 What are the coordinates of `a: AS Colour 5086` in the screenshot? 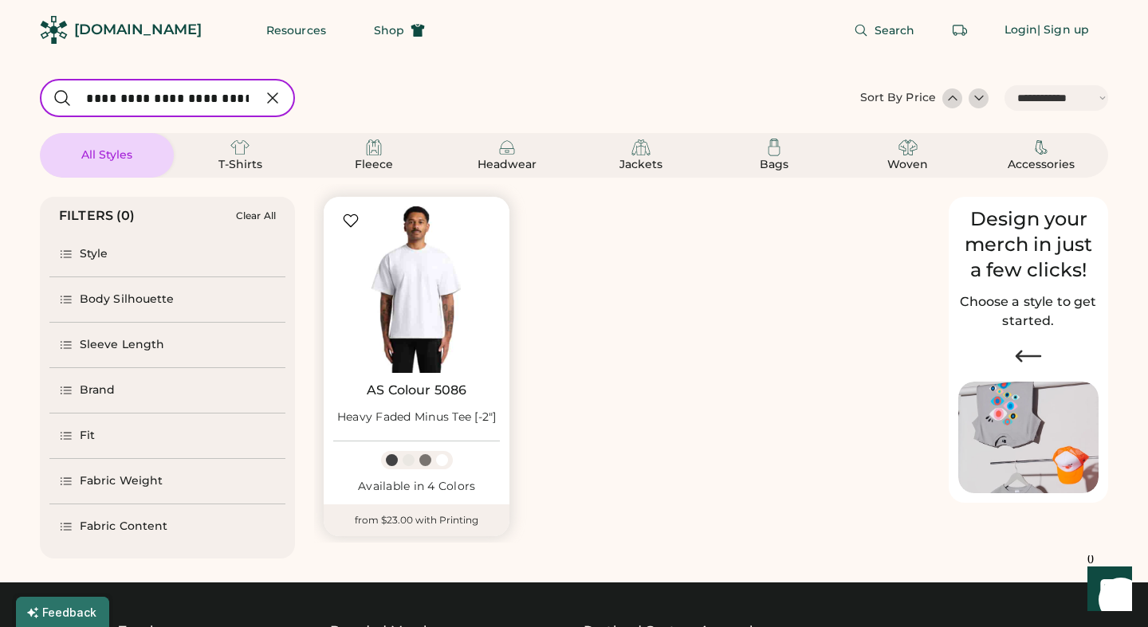 It's located at (416, 390).